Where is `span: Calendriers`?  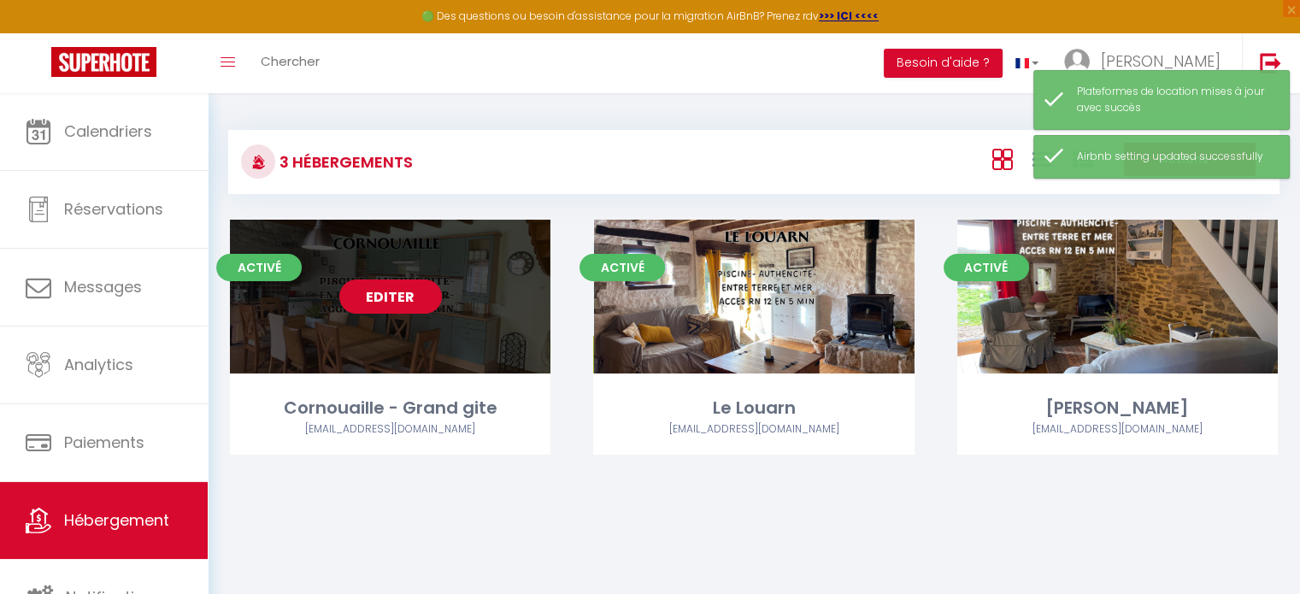
span: Calendriers is located at coordinates (108, 131).